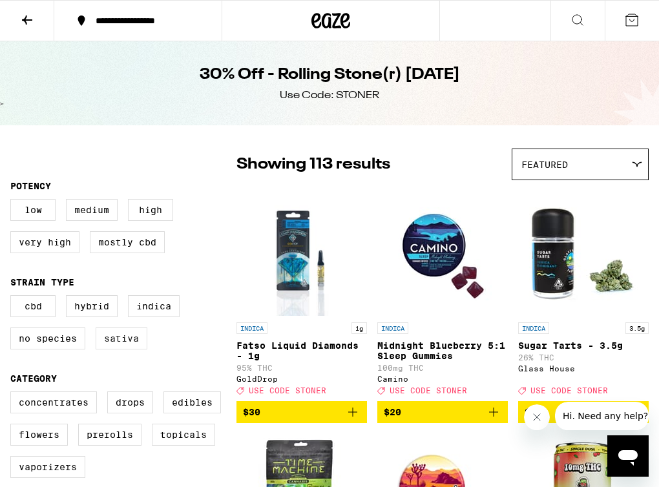 The width and height of the screenshot is (659, 487). I want to click on p: 3.5g, so click(637, 328).